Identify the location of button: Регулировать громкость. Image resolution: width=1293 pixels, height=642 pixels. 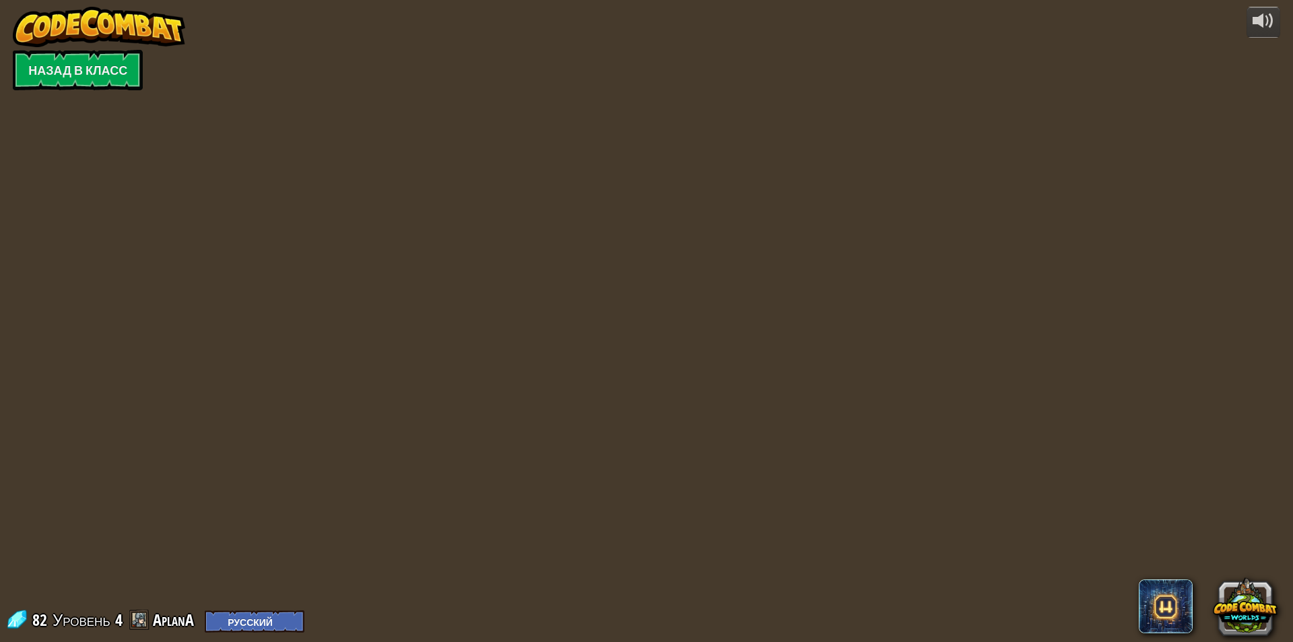
(1263, 22).